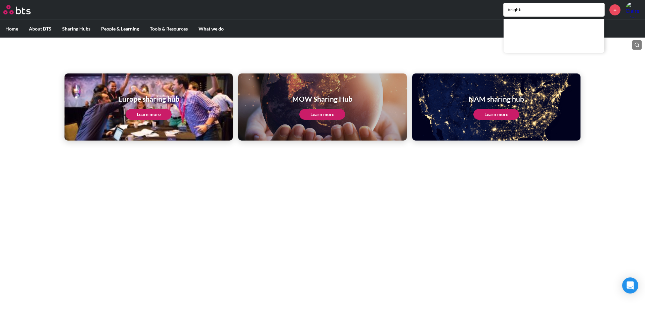 This screenshot has height=317, width=645. Describe the element at coordinates (40, 29) in the screenshot. I see `label: About BTS` at that location.